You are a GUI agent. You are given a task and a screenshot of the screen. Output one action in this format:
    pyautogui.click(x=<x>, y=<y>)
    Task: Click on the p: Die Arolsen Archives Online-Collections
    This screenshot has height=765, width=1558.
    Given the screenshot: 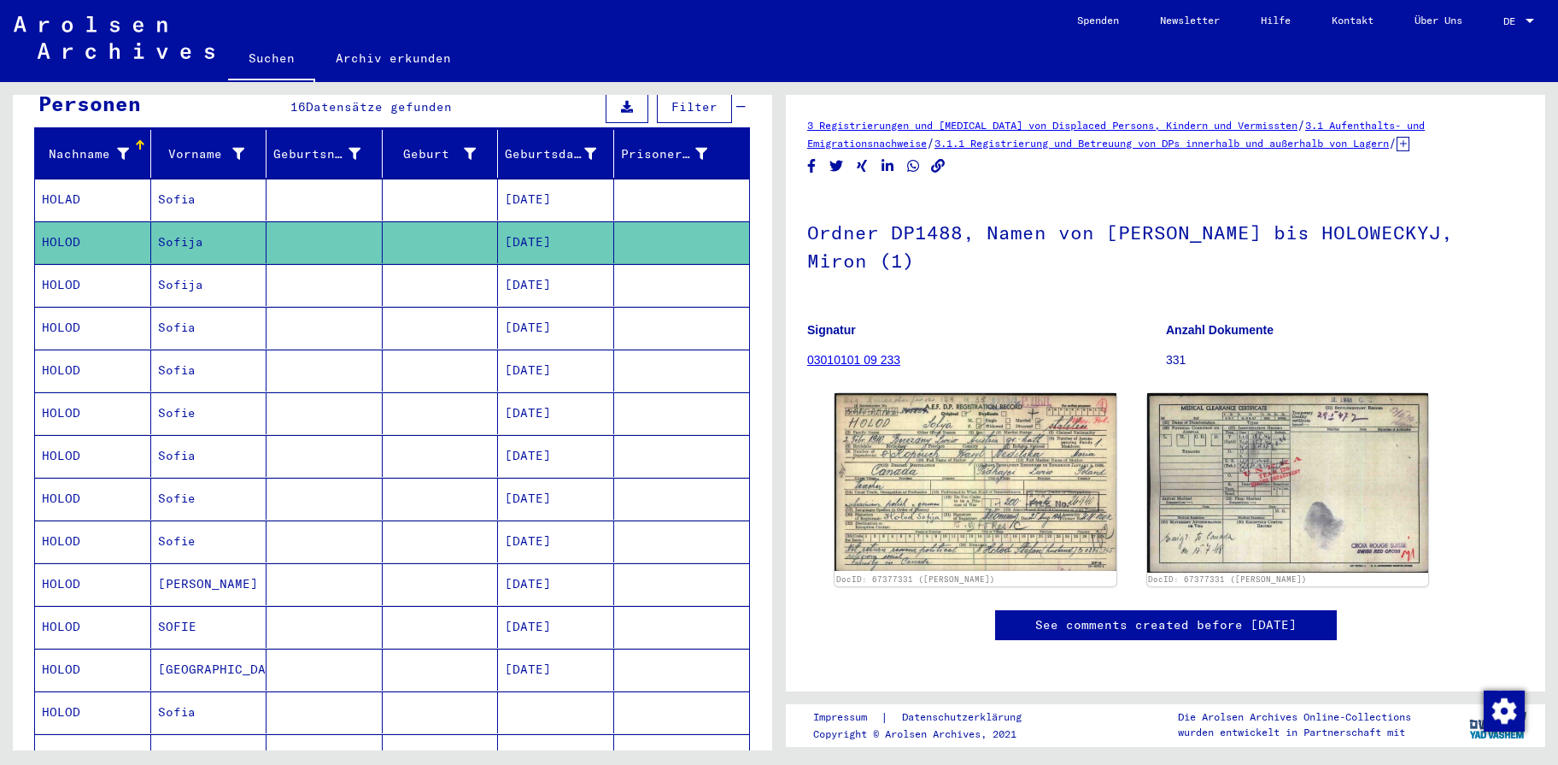 What is the action you would take?
    pyautogui.click(x=1294, y=717)
    